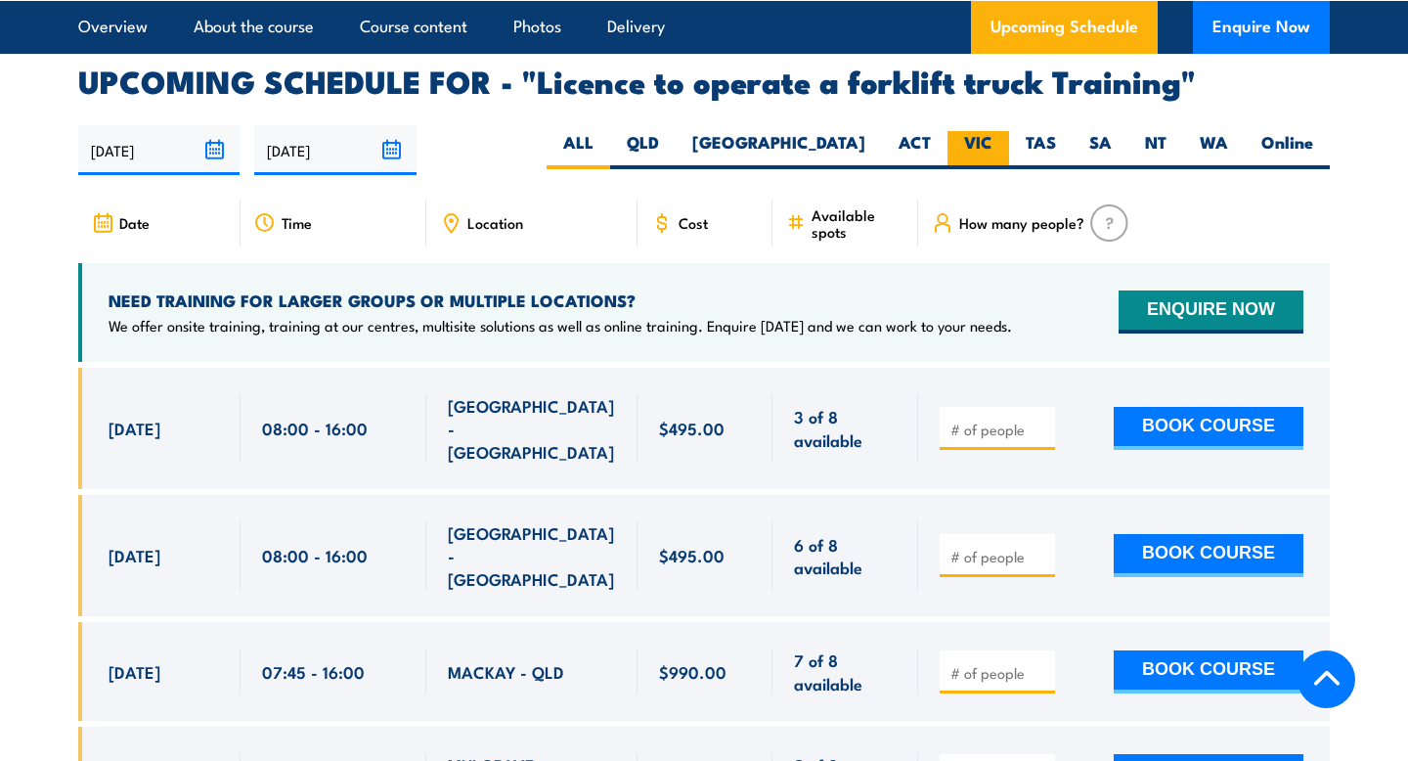 This screenshot has height=761, width=1408. Describe the element at coordinates (560, 300) in the screenshot. I see `h4: NEED TRAINING FOR LARGER GROUPS OR MULTIPLE LOCATIONS?` at that location.